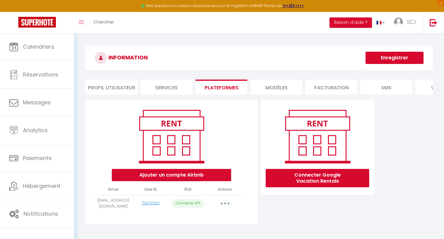 This screenshot has width=444, height=239. What do you see at coordinates (167, 87) in the screenshot?
I see `li: Services` at bounding box center [167, 87].